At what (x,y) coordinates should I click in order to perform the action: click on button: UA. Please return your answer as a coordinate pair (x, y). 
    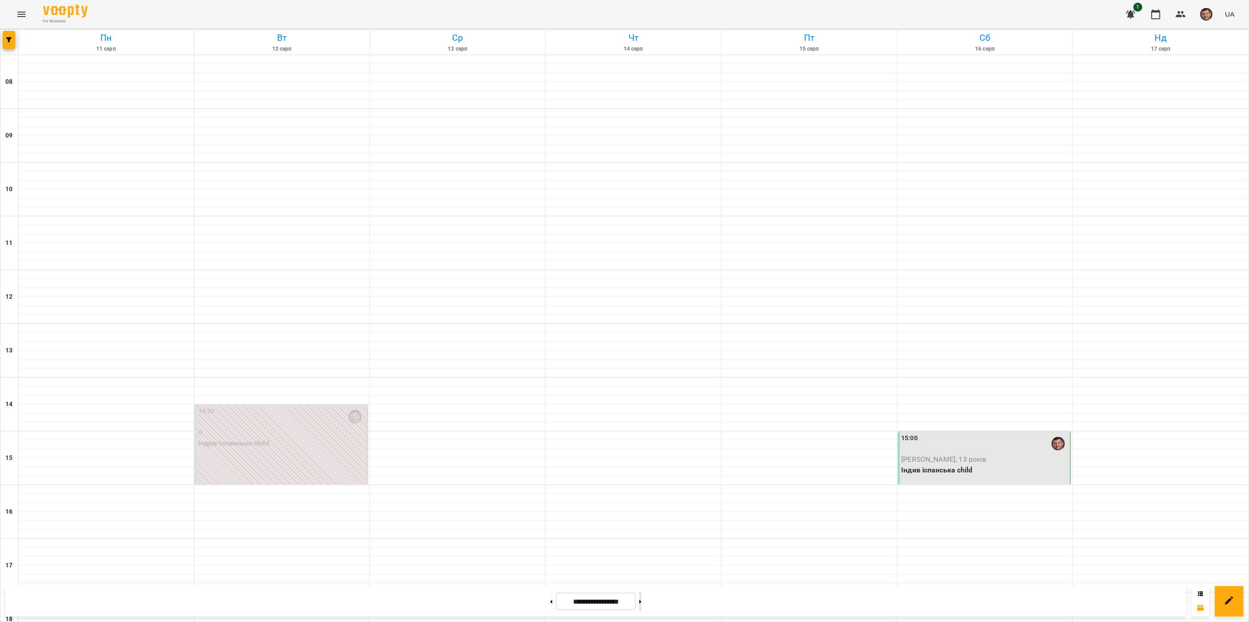
    Looking at the image, I should click on (1229, 14).